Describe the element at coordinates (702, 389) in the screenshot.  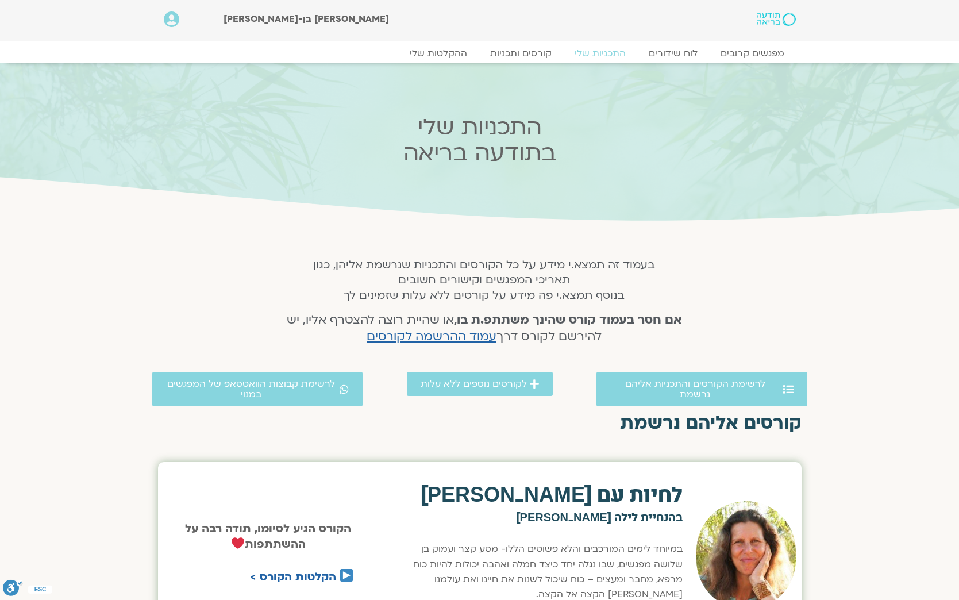
I see `a: לרשימת הקורסים והתכניות אליהם נרשמת` at that location.